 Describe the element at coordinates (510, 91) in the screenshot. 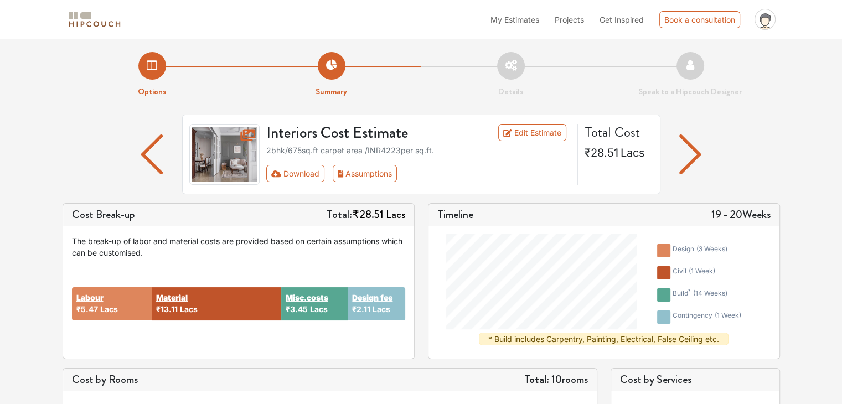

I see `strong: Details` at that location.